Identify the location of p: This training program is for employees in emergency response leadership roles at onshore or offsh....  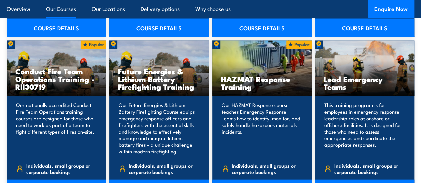
(364, 129).